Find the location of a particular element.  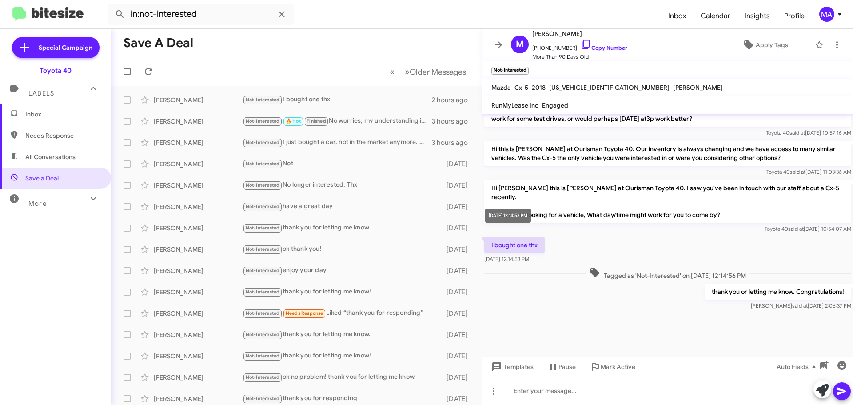

span: More Than 90 Days Old is located at coordinates (580, 57).